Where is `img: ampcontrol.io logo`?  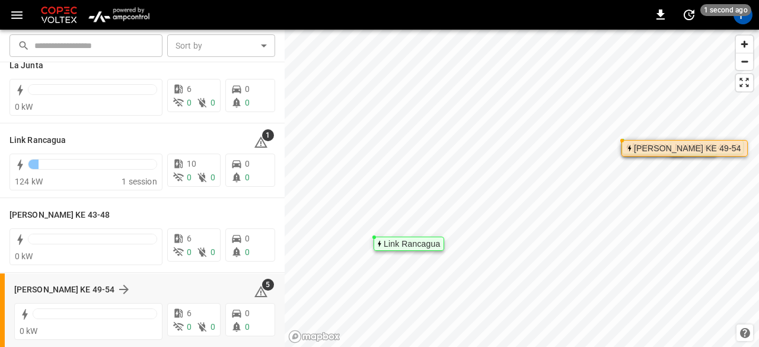
img: ampcontrol.io logo is located at coordinates (119, 15).